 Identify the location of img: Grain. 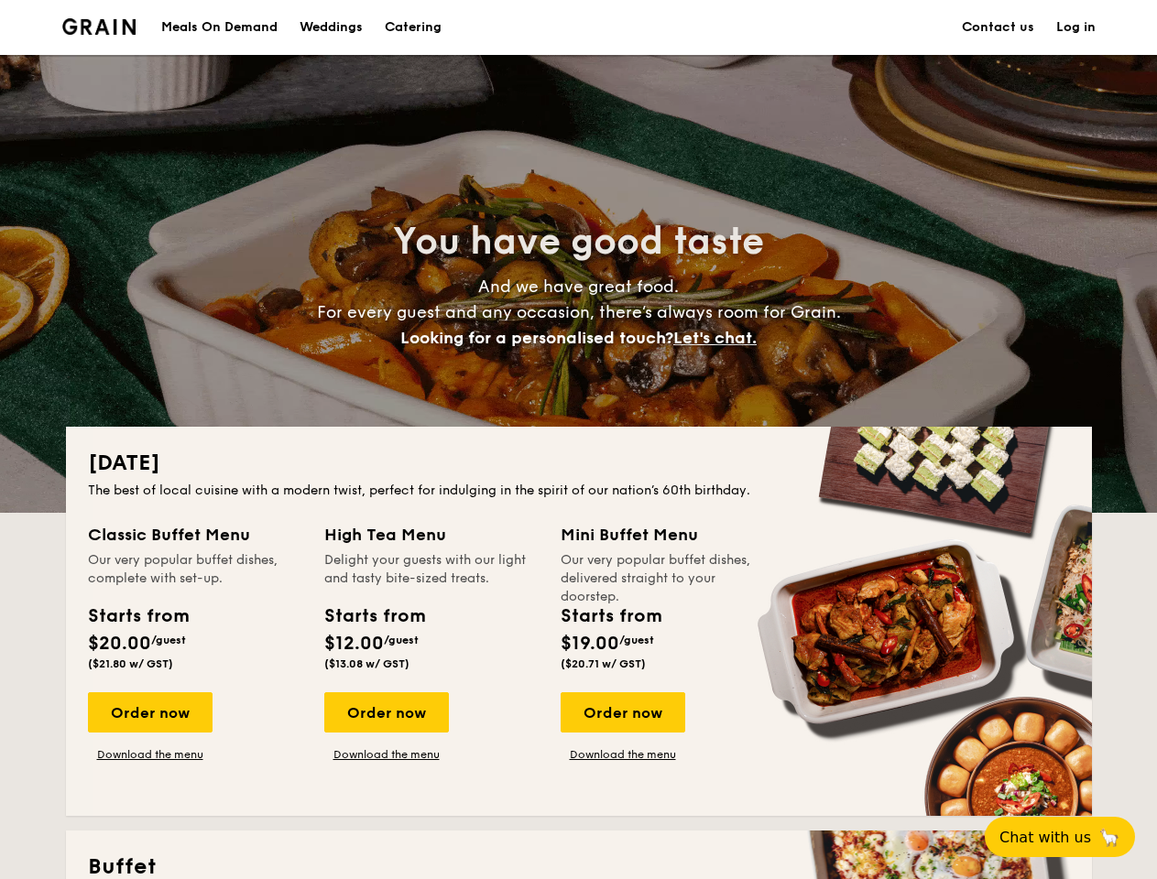
(99, 27).